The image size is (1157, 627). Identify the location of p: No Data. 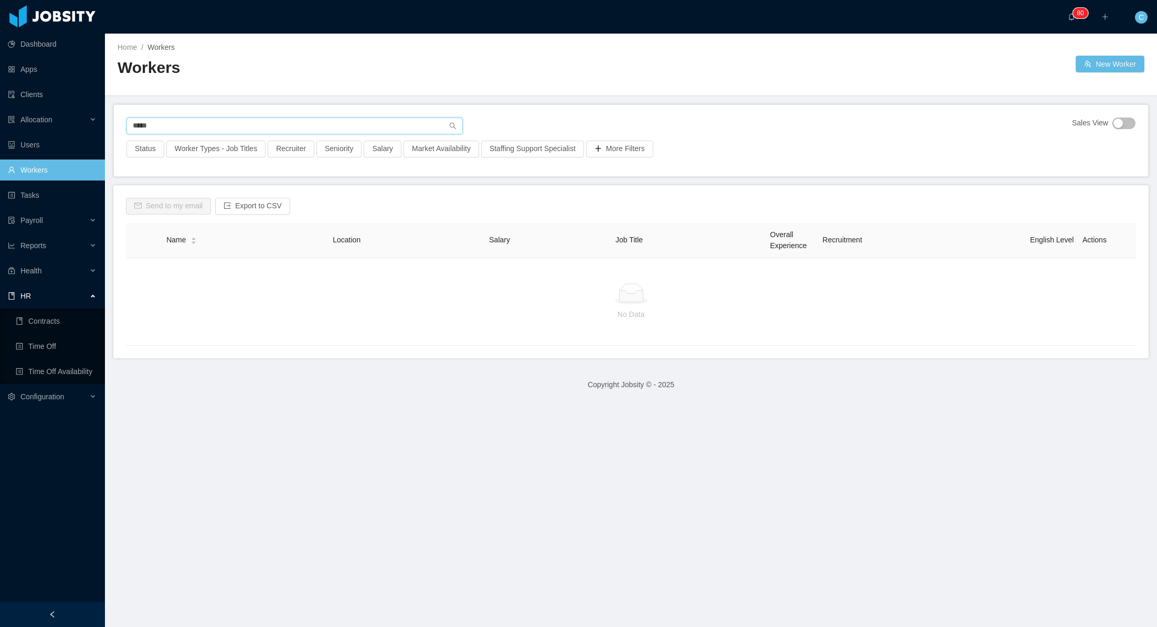
(631, 314).